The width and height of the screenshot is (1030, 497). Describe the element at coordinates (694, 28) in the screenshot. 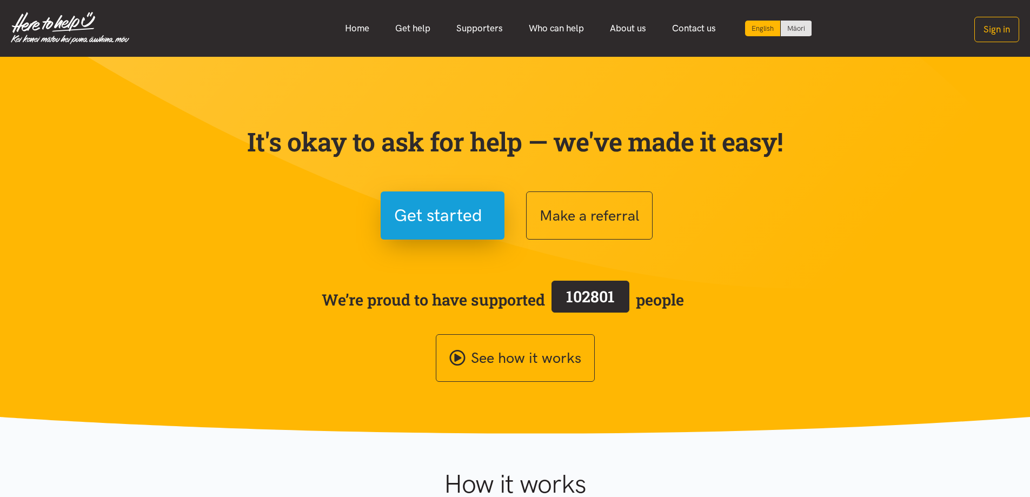

I see `a: Contact us` at that location.